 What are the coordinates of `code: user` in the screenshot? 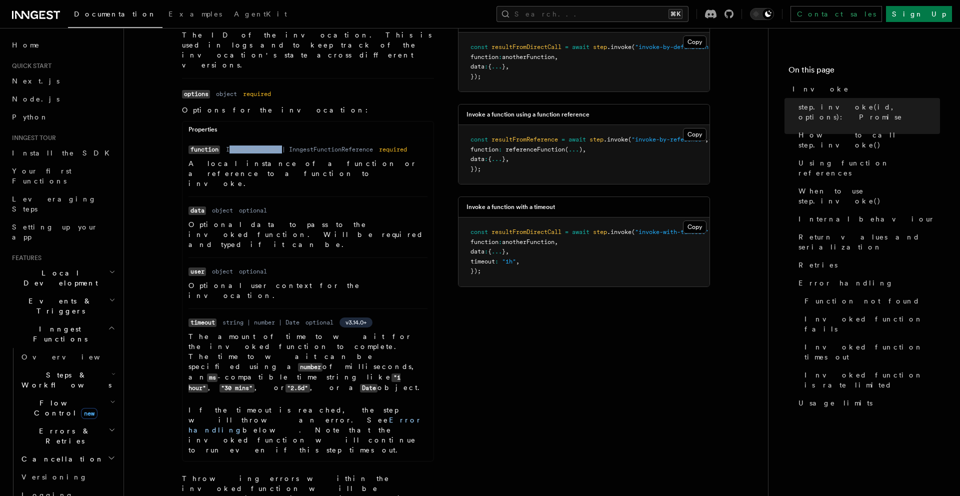 It's located at (197, 272).